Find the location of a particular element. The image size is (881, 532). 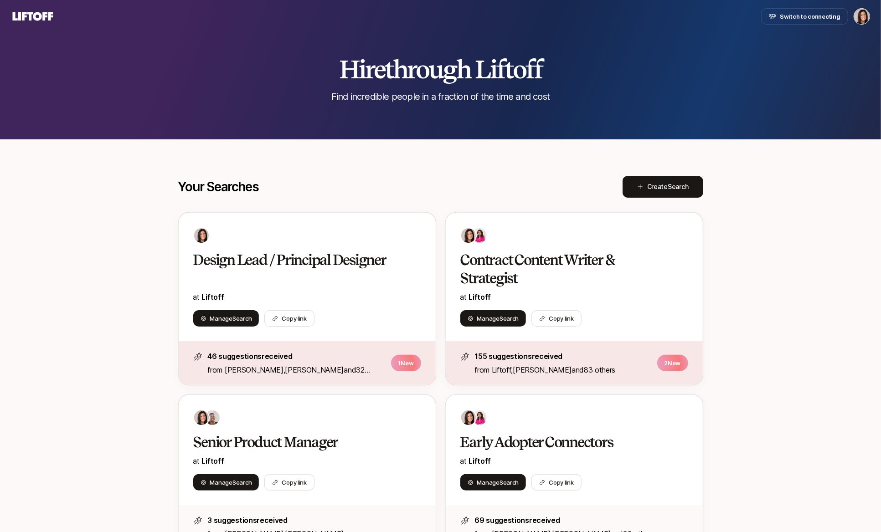

p: Your Searches is located at coordinates (218, 187).